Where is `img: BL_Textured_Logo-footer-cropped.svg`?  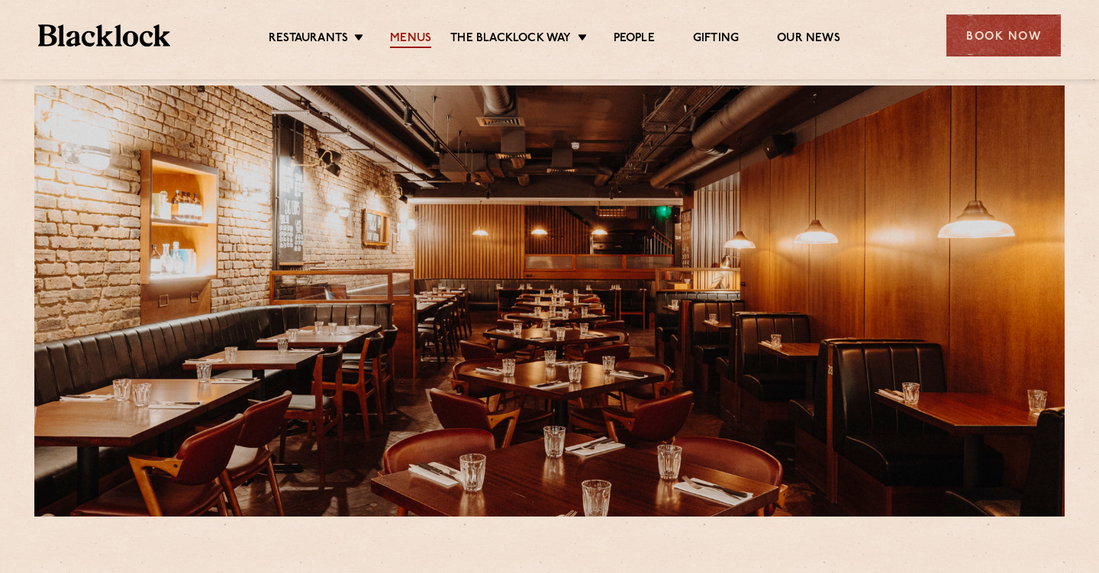 img: BL_Textured_Logo-footer-cropped.svg is located at coordinates (104, 35).